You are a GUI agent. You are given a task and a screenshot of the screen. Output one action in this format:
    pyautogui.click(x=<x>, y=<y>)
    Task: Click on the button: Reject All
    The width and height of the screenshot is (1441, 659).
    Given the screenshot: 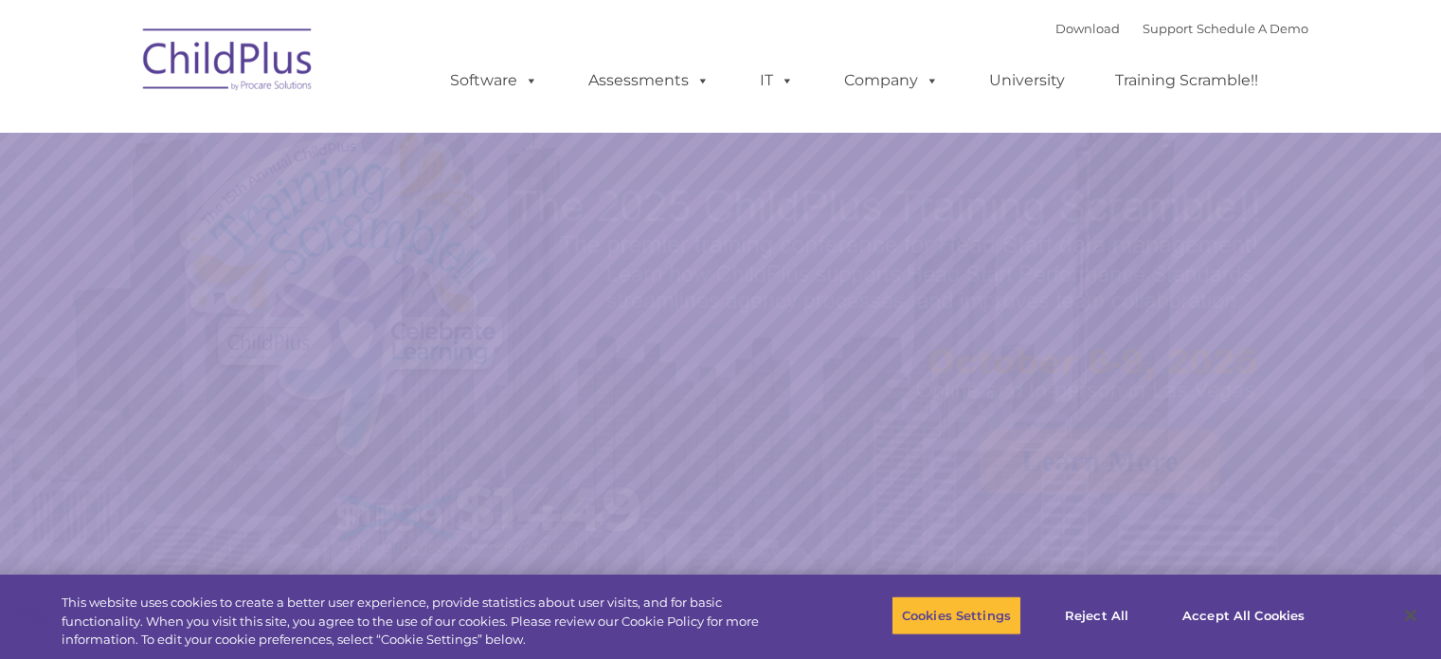 What is the action you would take?
    pyautogui.click(x=1096, y=615)
    